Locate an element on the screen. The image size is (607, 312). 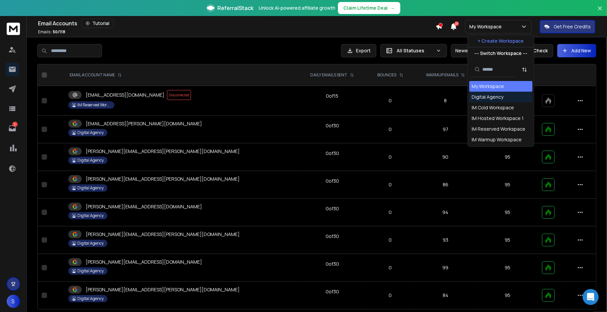
div: IM Reserved Workspace is located at coordinates (498, 129).